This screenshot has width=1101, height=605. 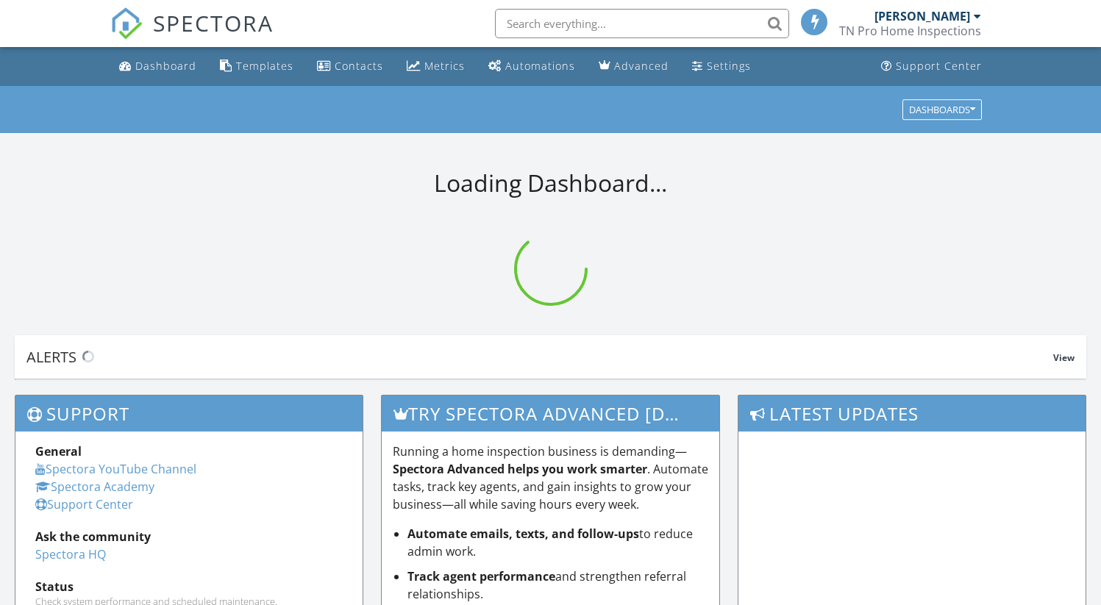 What do you see at coordinates (729, 65) in the screenshot?
I see `div: Settings` at bounding box center [729, 65].